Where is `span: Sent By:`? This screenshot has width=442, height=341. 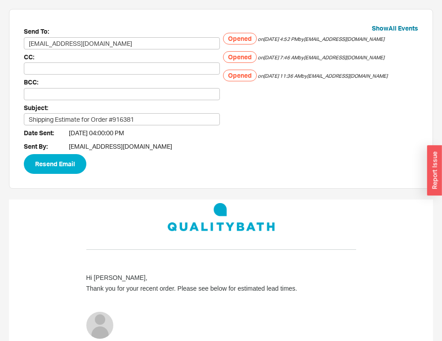 span: Sent By: is located at coordinates (46, 146).